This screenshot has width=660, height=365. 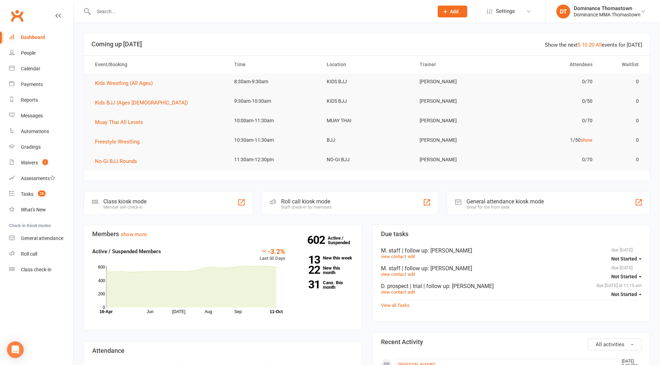 I want to click on a: All, so click(x=599, y=45).